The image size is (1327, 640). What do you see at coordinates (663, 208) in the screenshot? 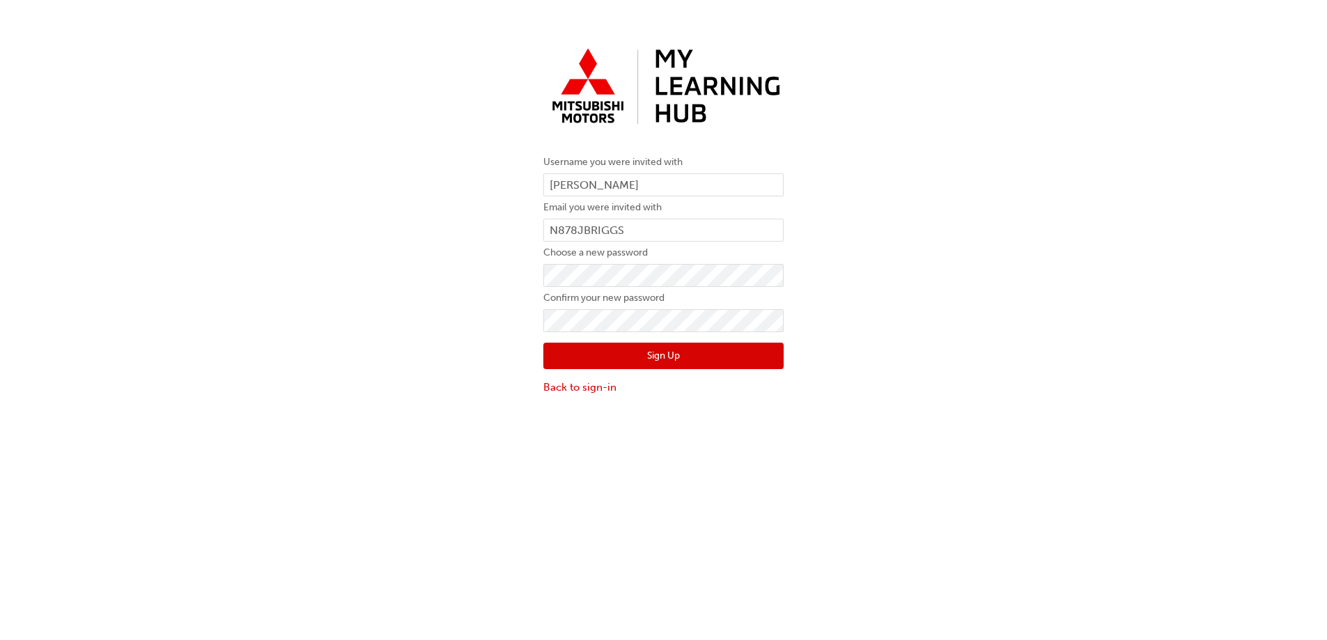
I see `label: Email you were invited with` at bounding box center [663, 208].